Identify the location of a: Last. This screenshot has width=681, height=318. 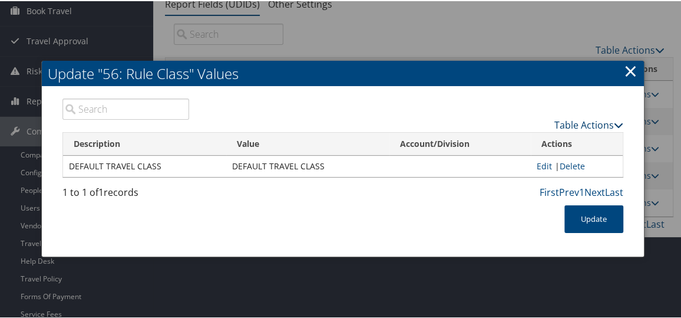
(614, 191).